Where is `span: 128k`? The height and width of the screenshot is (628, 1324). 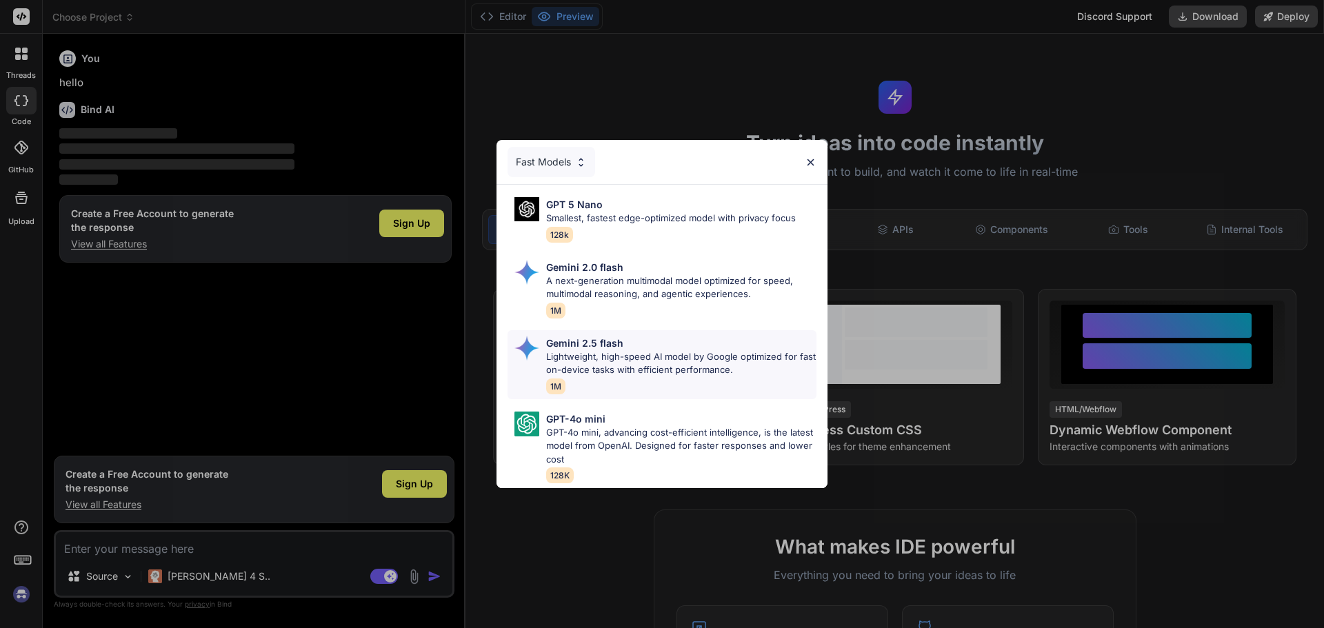
span: 128k is located at coordinates (559, 234).